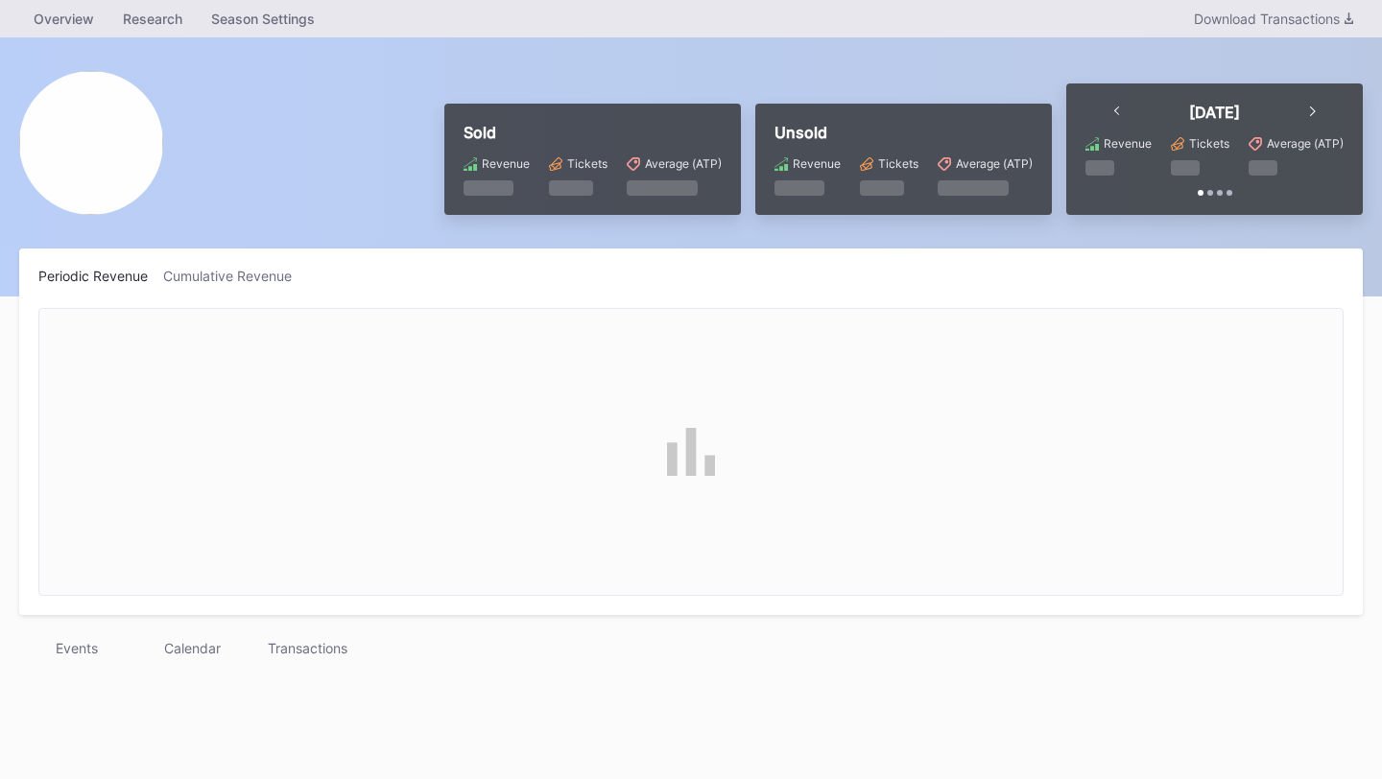 Image resolution: width=1382 pixels, height=779 pixels. I want to click on div: Periodic Revenue, so click(101, 275).